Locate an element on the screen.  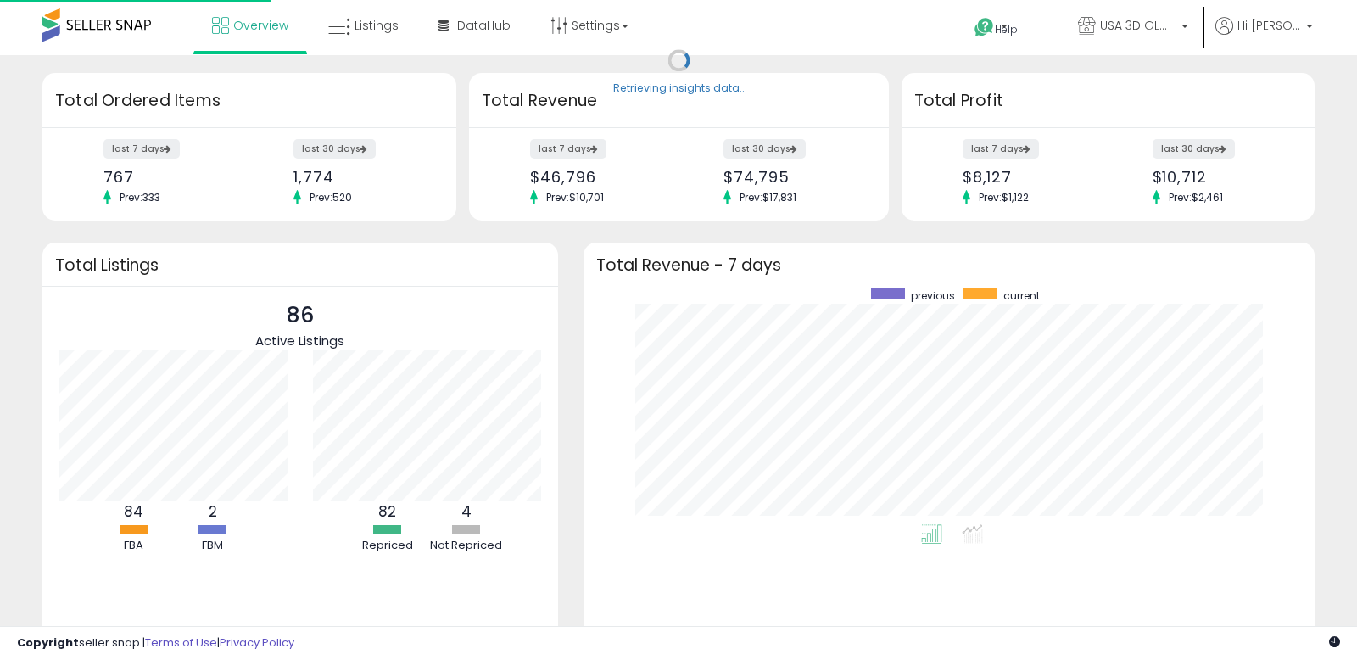
span: Help is located at coordinates (1006, 29).